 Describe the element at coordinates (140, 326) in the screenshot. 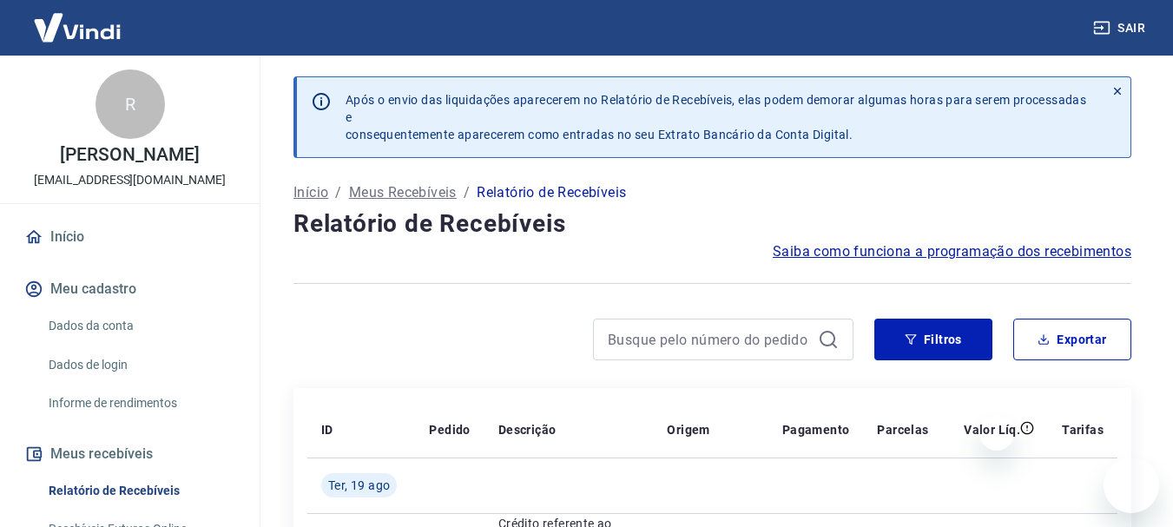

I see `a: Dados da conta` at that location.